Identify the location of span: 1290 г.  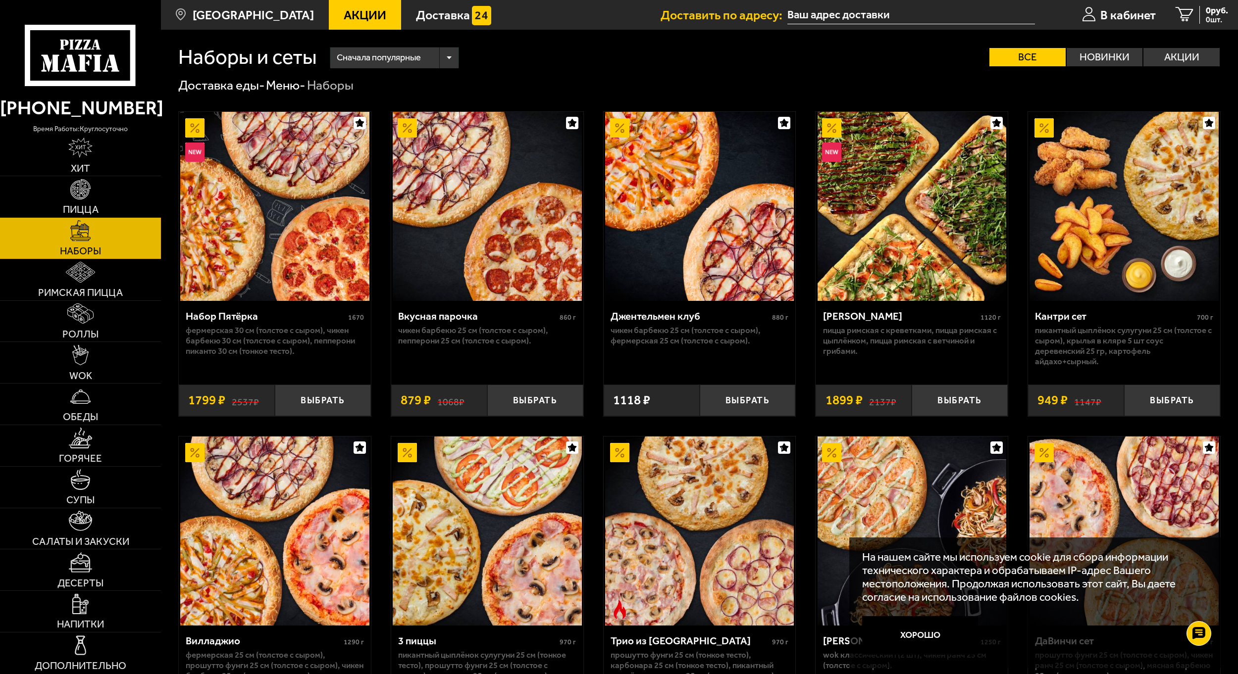
(353, 642).